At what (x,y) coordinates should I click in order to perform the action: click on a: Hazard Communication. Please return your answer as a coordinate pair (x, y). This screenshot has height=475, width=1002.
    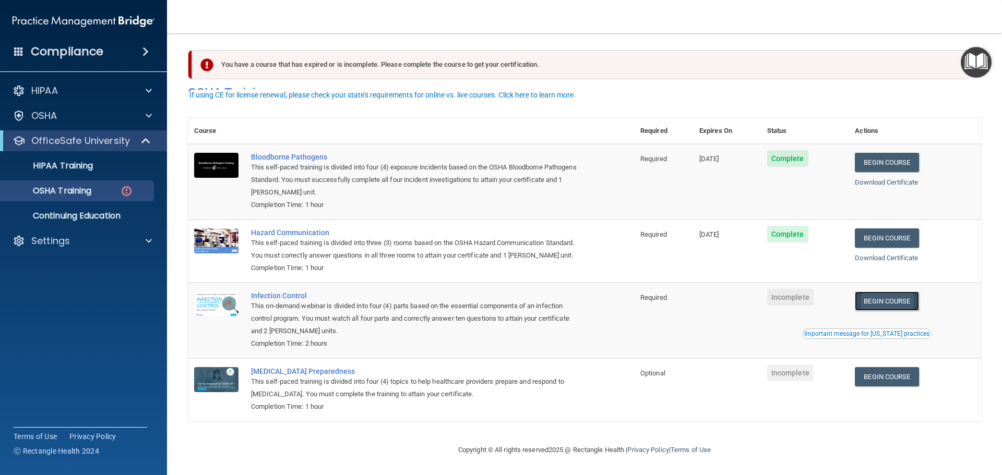
    Looking at the image, I should click on (416, 233).